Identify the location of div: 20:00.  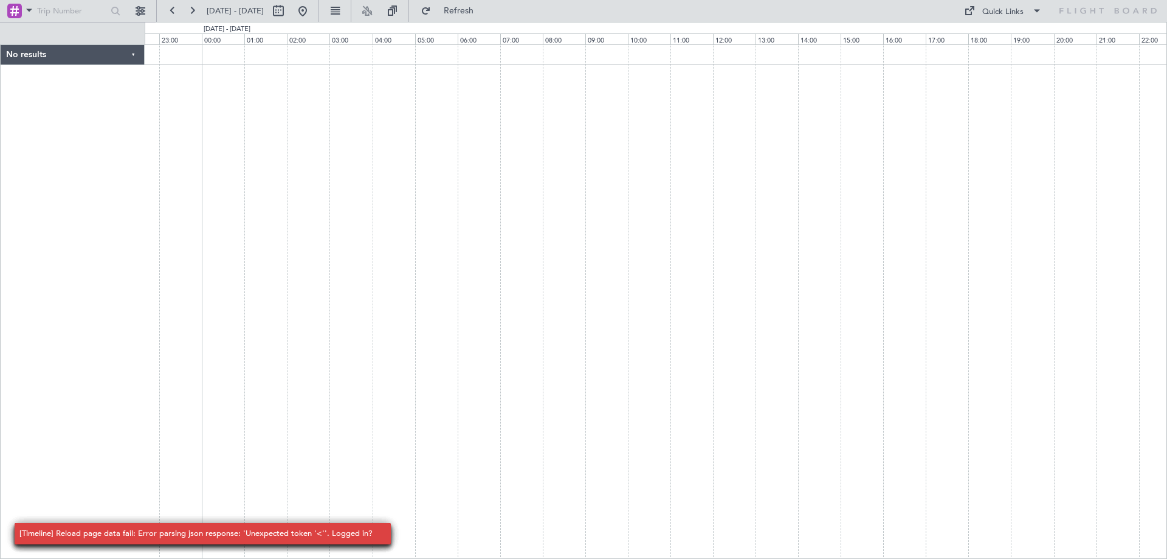
(1076, 39).